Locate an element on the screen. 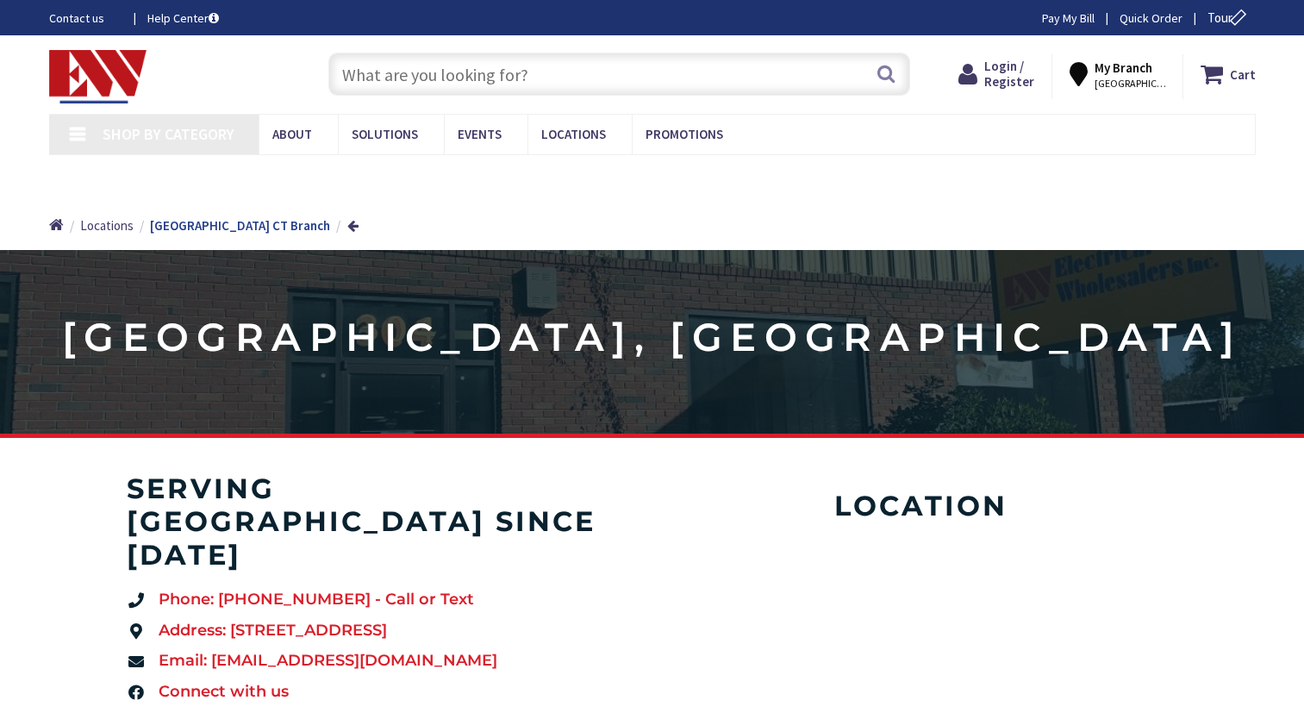 Image resolution: width=1304 pixels, height=719 pixels. span: Solutions is located at coordinates (384, 134).